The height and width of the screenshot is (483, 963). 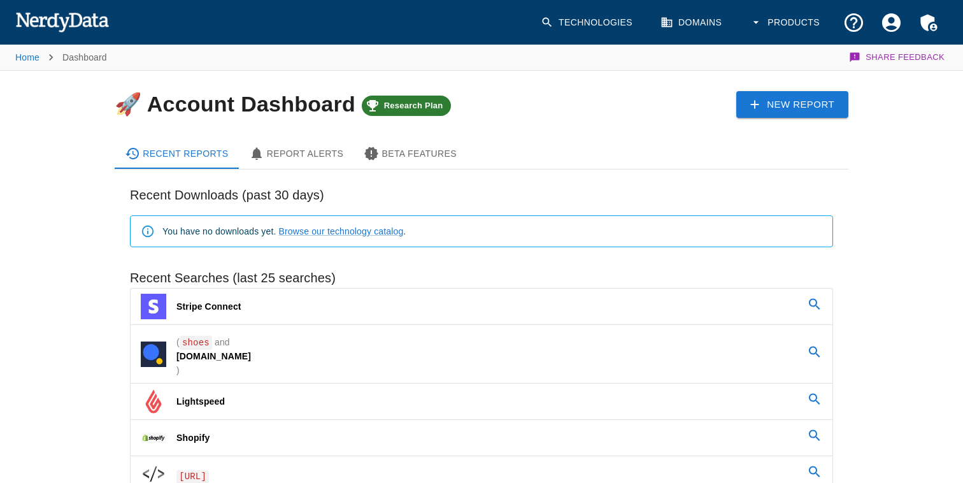 What do you see at coordinates (482, 306) in the screenshot?
I see `a: Stripe Connect` at bounding box center [482, 306].